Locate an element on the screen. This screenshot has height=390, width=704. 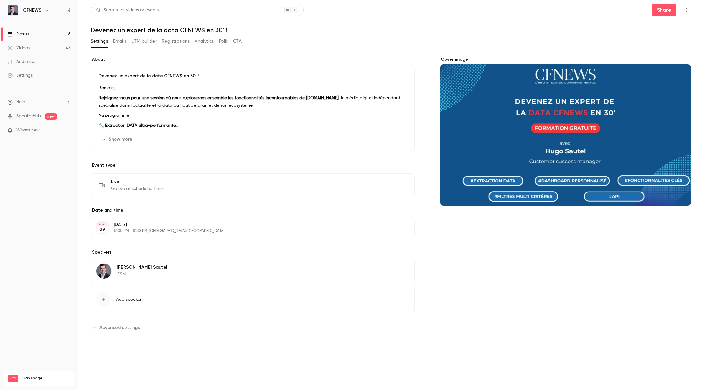
p: , le média digital indépendant spécialisé dans l'actualité et la data du haut de bilan et de son ... is located at coordinates (252, 102).